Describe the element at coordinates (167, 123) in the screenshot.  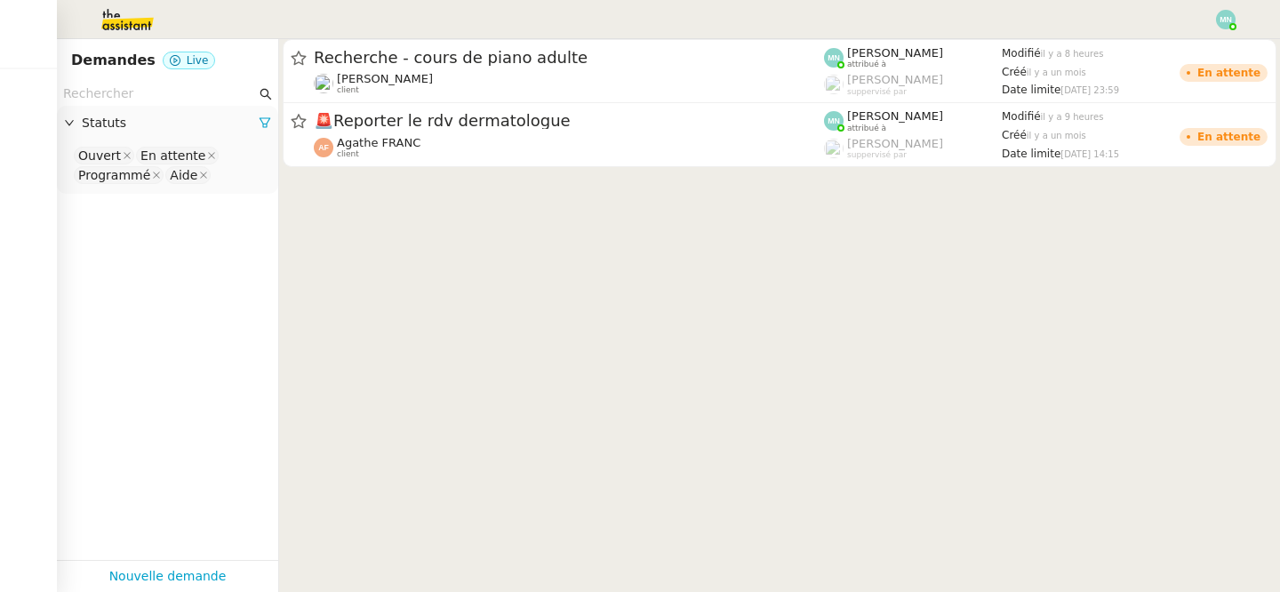
I see `div: Statuts` at that location.